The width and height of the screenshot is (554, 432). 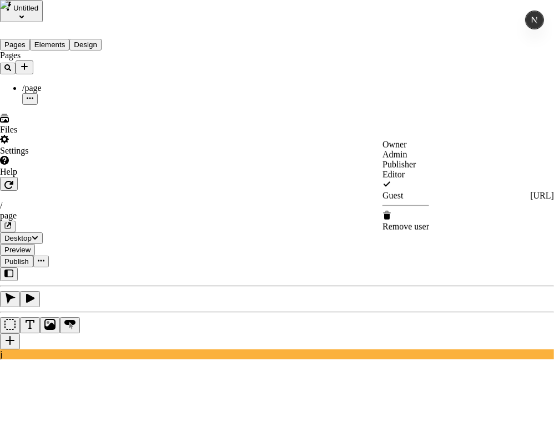 What do you see at coordinates (405, 226) in the screenshot?
I see `span: Remove user` at bounding box center [405, 226].